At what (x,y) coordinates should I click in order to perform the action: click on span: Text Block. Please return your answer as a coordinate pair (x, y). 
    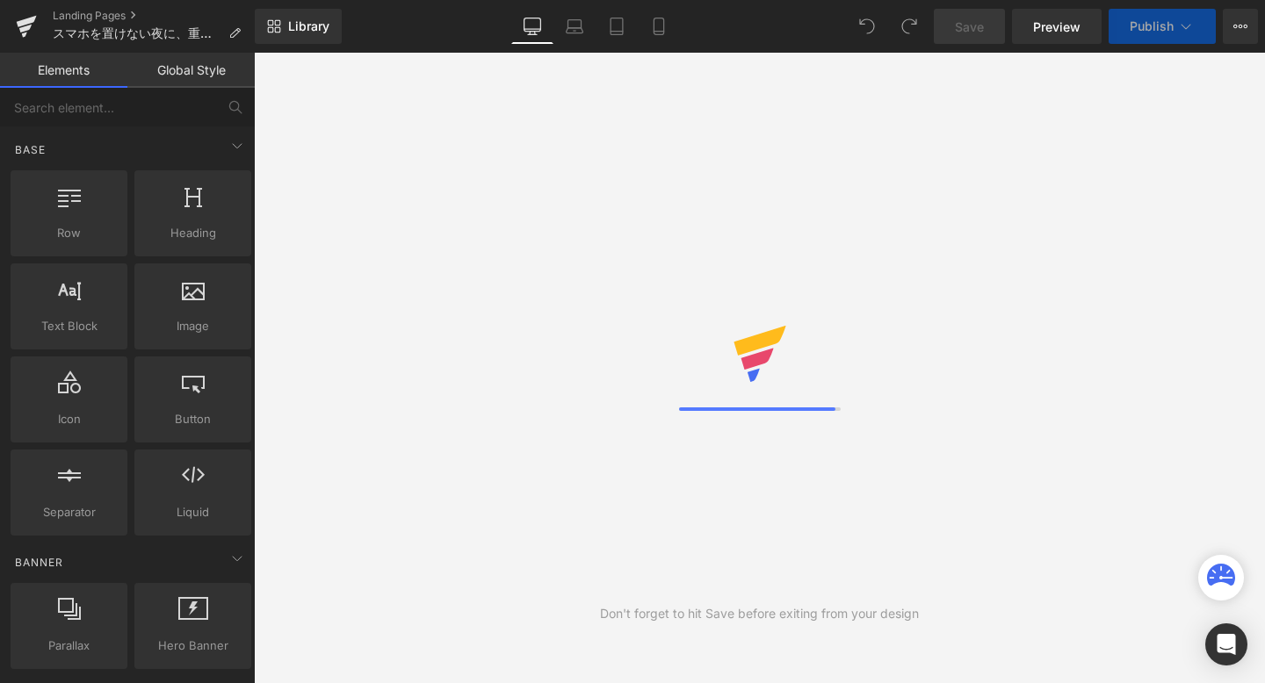
    Looking at the image, I should click on (69, 326).